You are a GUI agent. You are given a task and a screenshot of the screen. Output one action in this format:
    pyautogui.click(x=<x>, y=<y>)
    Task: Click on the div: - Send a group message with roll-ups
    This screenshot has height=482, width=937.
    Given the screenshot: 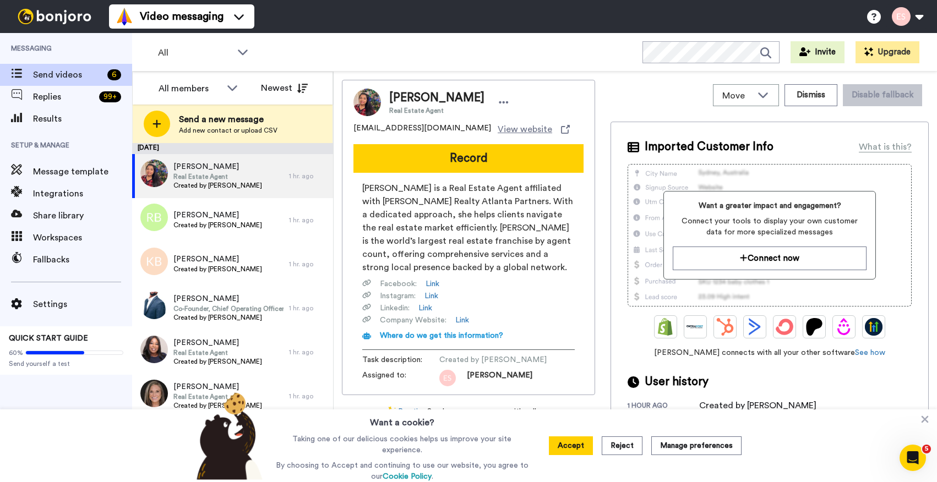 What is the action you would take?
    pyautogui.click(x=468, y=412)
    